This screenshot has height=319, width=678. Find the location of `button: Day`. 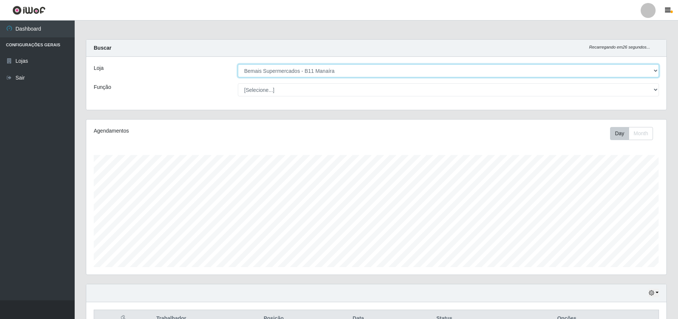

button: Day is located at coordinates (620, 133).